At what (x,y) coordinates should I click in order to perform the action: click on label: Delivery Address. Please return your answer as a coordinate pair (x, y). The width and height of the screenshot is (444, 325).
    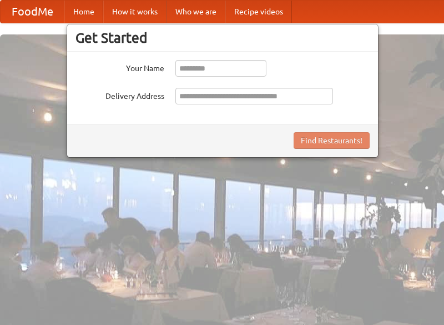
    Looking at the image, I should click on (120, 94).